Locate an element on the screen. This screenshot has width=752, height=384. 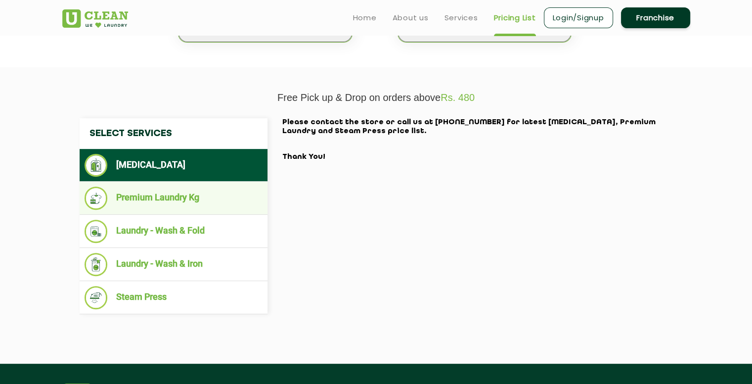
li: Laundry - Wash & Iron is located at coordinates (174, 264).